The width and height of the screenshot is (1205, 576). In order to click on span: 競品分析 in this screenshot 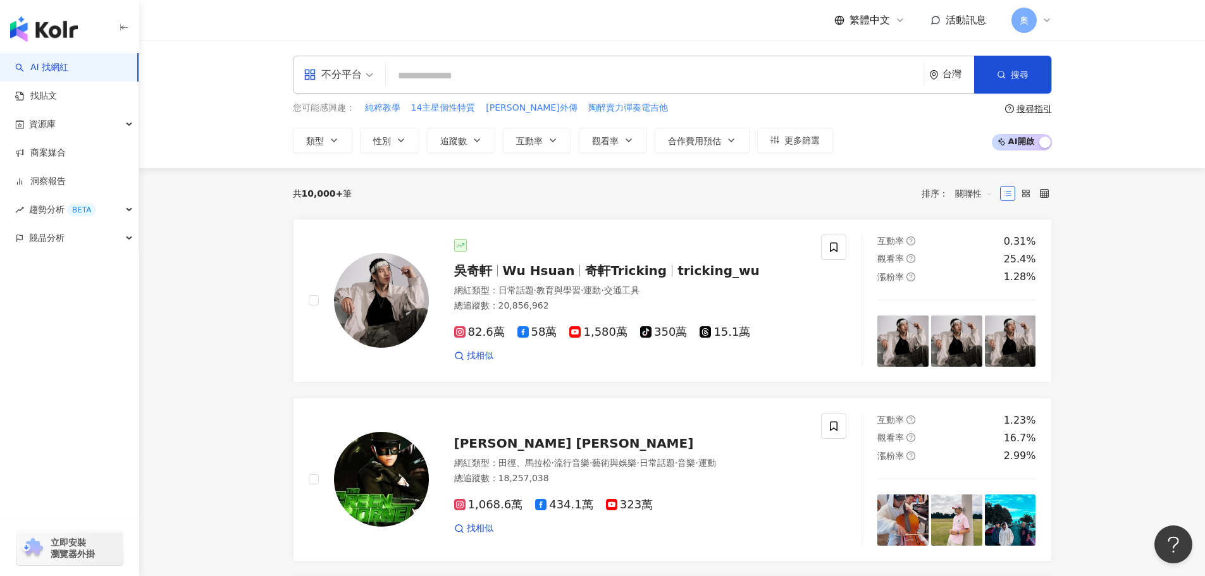, I will do `click(47, 238)`.